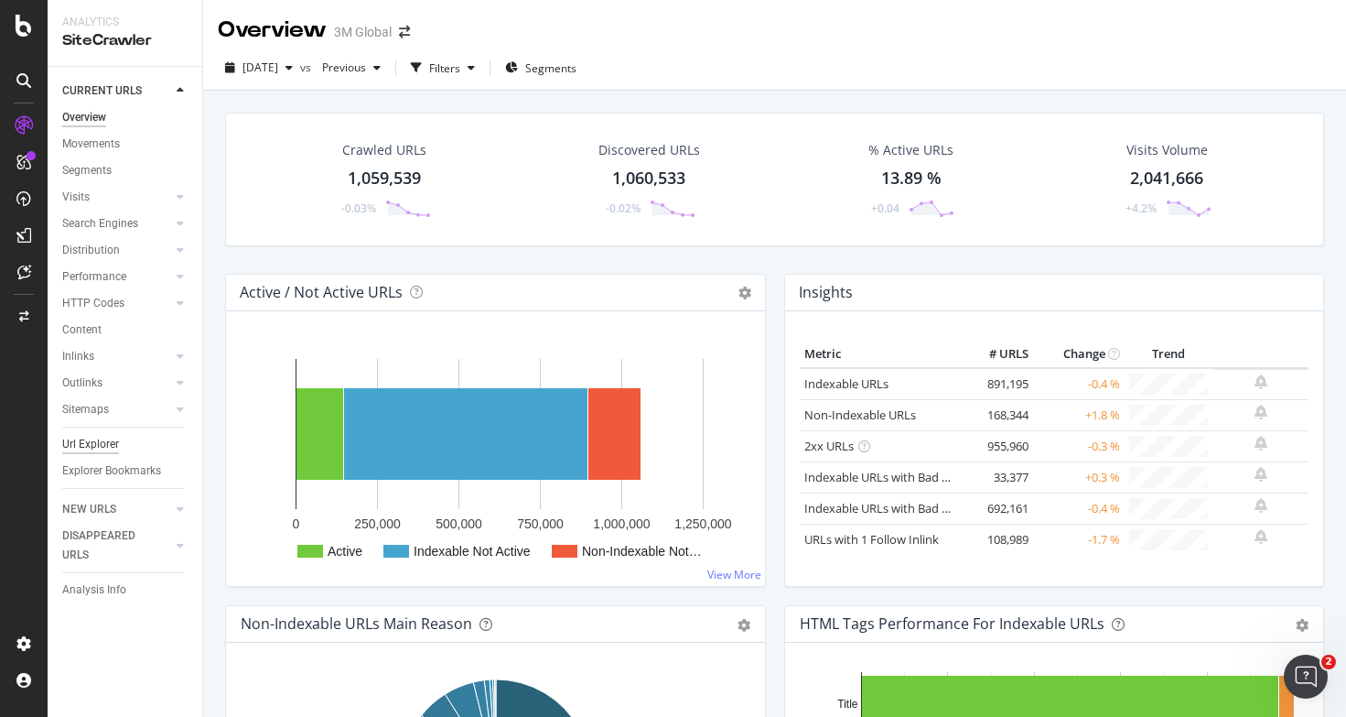 The width and height of the screenshot is (1346, 717). Describe the element at coordinates (540, 523) in the screenshot. I see `text: 750,000` at that location.